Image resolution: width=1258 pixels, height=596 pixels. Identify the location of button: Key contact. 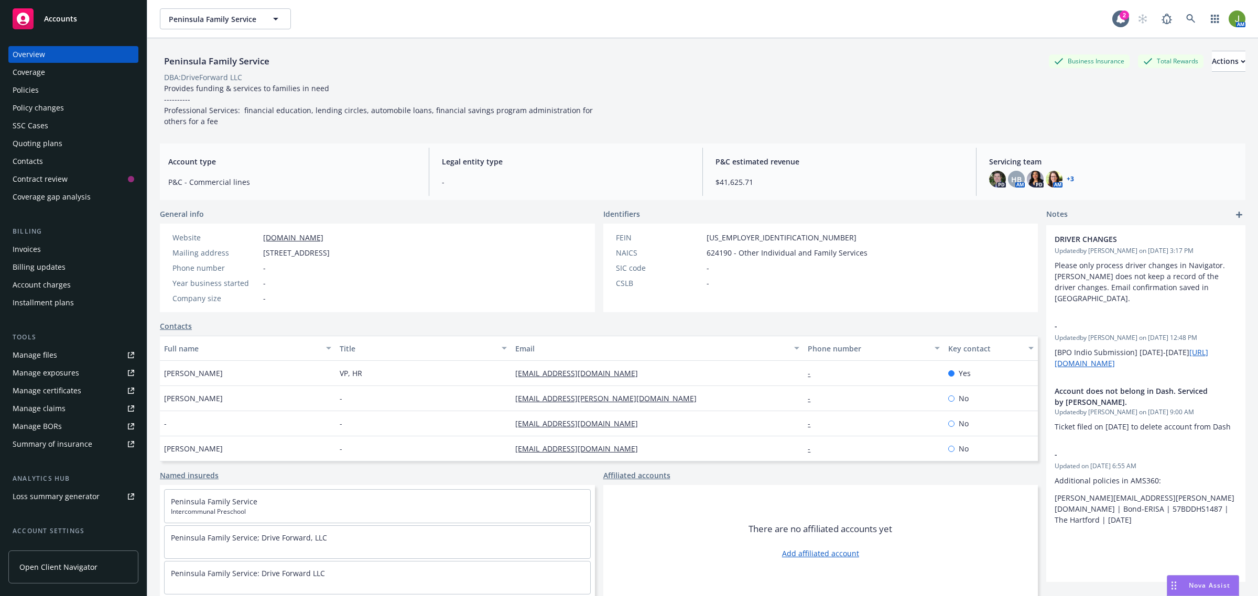
(990, 348).